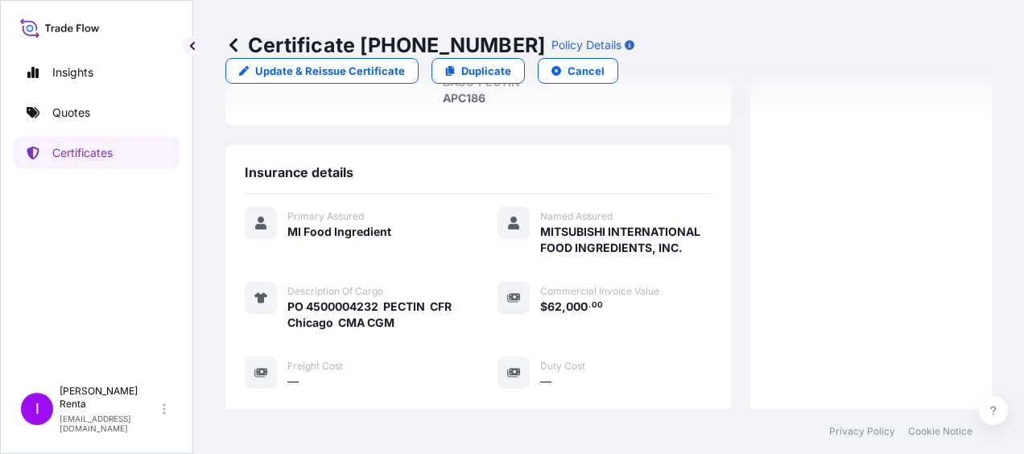 This screenshot has width=1024, height=454. Describe the element at coordinates (339, 232) in the screenshot. I see `span: MI Food Ingredient` at that location.